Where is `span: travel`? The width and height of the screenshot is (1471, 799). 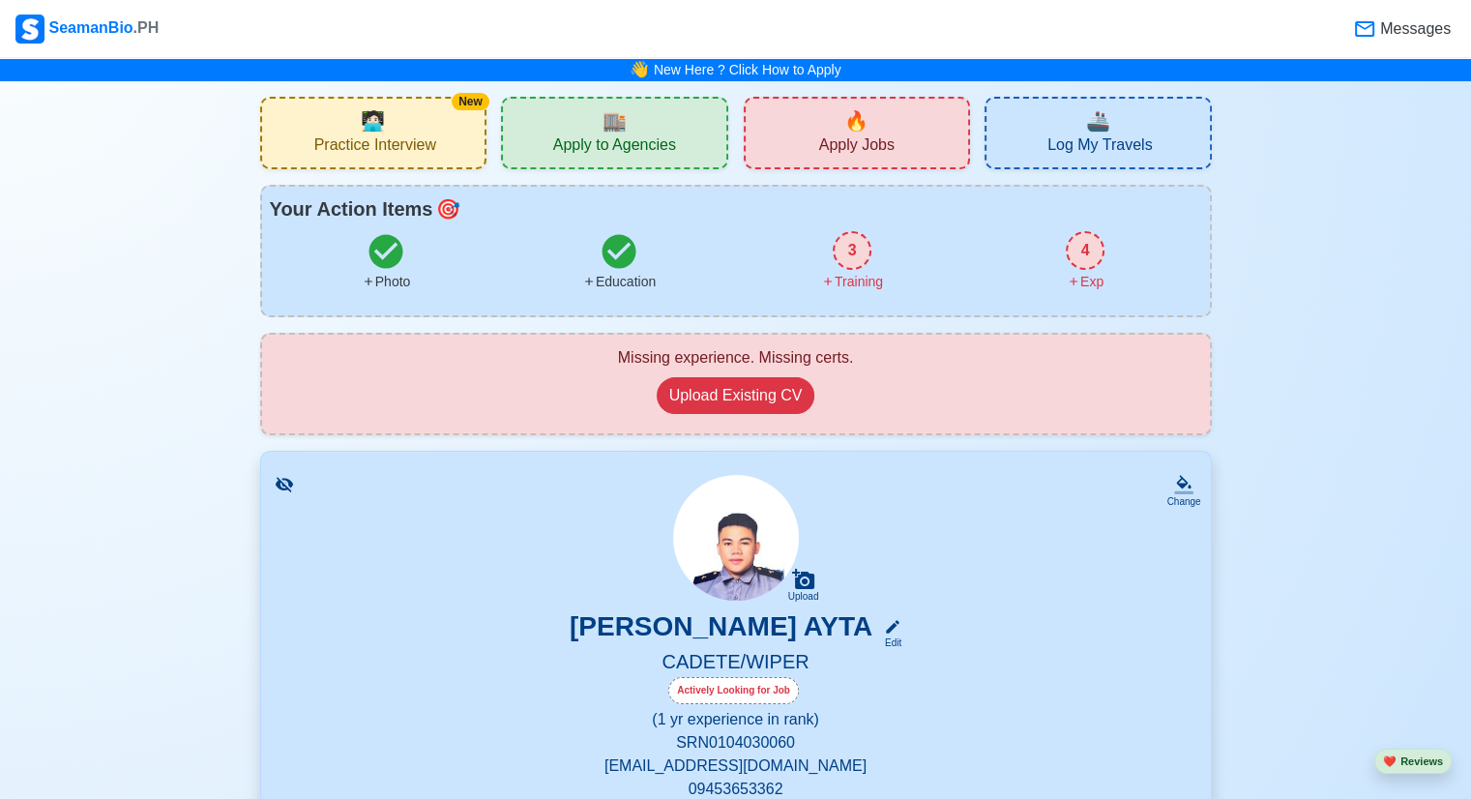
span: travel is located at coordinates (1098, 121).